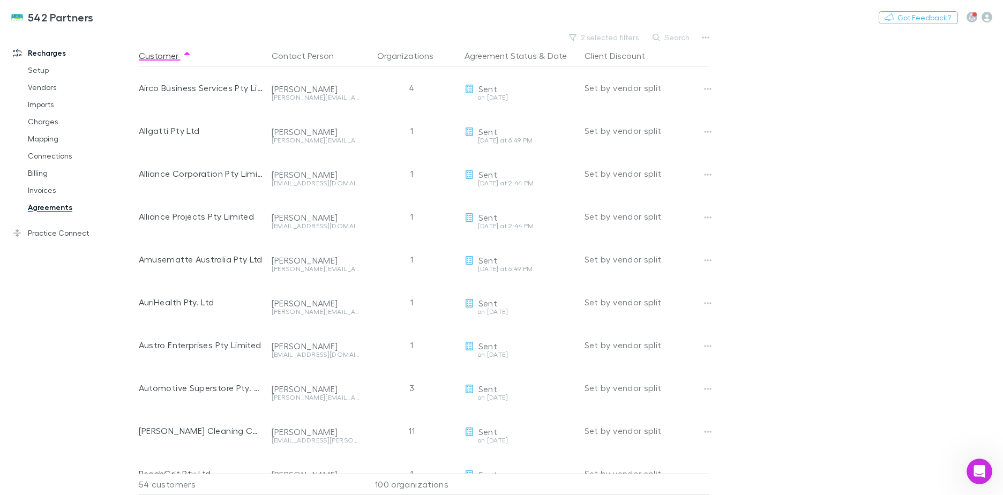  What do you see at coordinates (81, 104) in the screenshot?
I see `a: Imports` at bounding box center [81, 104].